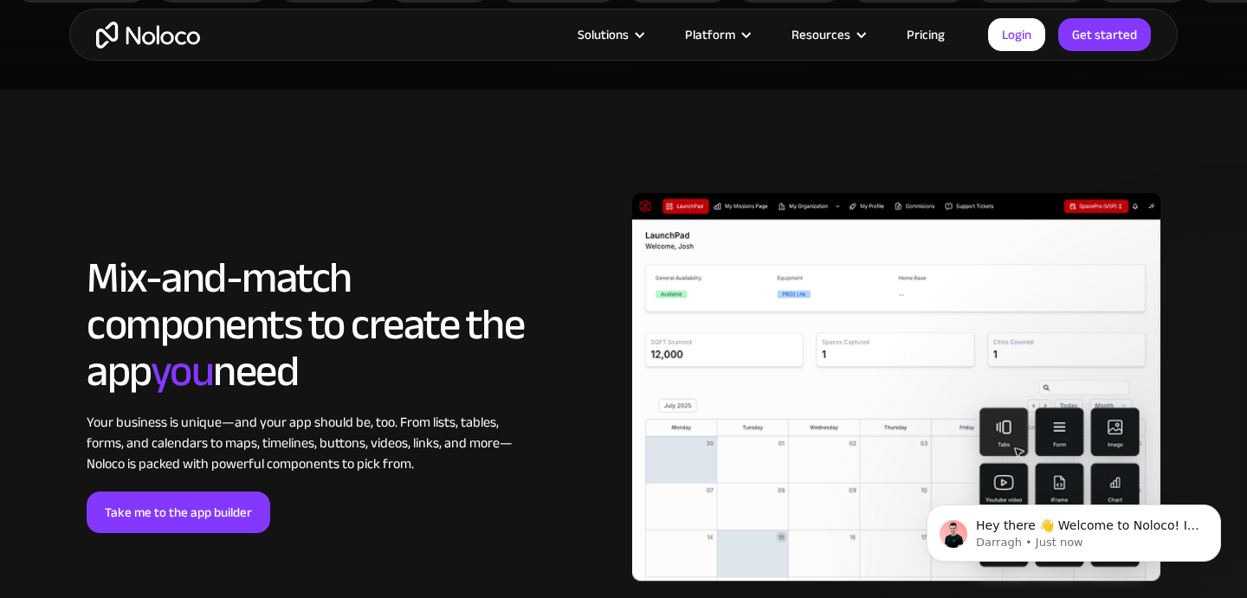 The width and height of the screenshot is (1247, 598). What do you see at coordinates (182, 371) in the screenshot?
I see `span: you` at bounding box center [182, 371].